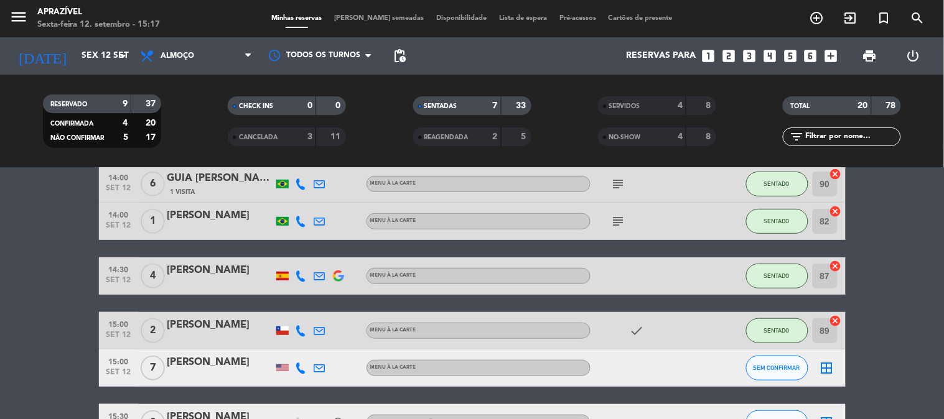 This screenshot has height=419, width=944. Describe the element at coordinates (625, 138) in the screenshot. I see `span: NO-SHOW` at that location.